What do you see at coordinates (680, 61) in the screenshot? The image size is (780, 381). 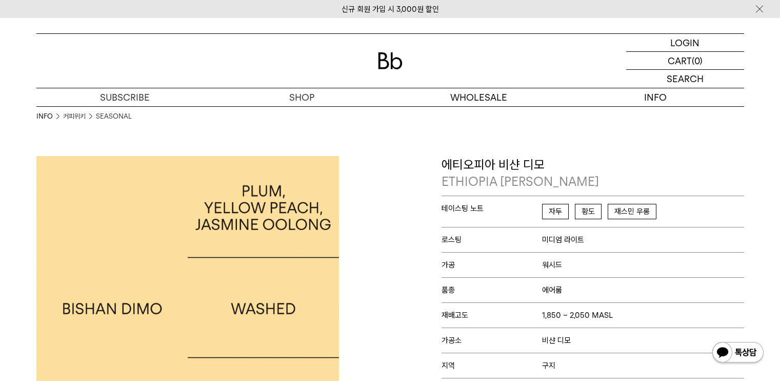 I see `p: CART` at bounding box center [680, 61].